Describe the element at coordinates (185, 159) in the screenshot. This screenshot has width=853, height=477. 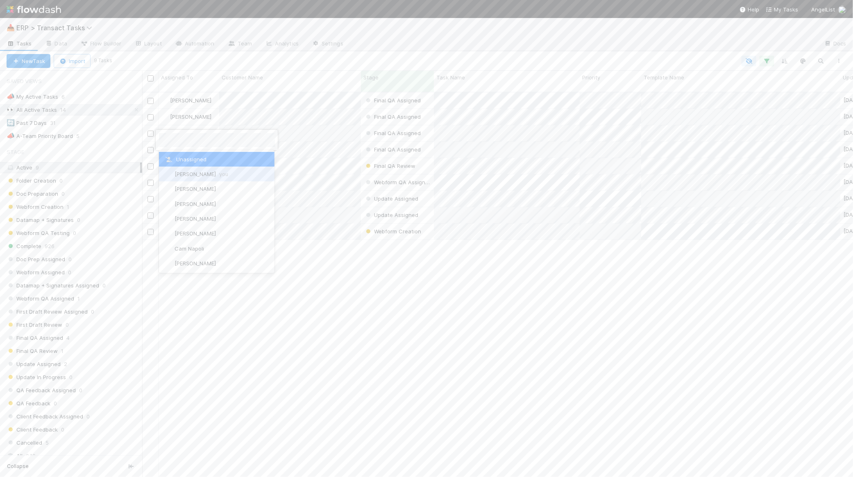
I see `span: Unassigned` at that location.